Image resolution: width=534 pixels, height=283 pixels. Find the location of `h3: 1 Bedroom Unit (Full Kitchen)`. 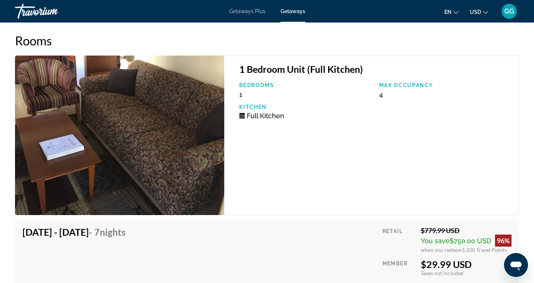

h3: 1 Bedroom Unit (Full Kitchen) is located at coordinates (375, 69).